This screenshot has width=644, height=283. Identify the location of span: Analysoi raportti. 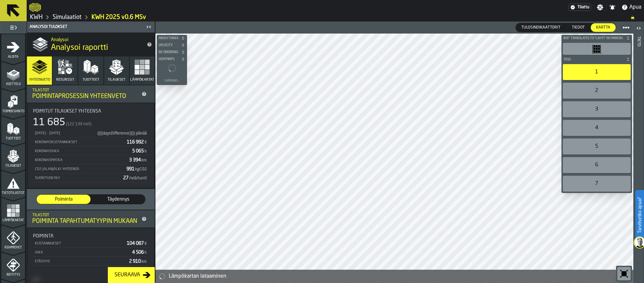
(80, 48).